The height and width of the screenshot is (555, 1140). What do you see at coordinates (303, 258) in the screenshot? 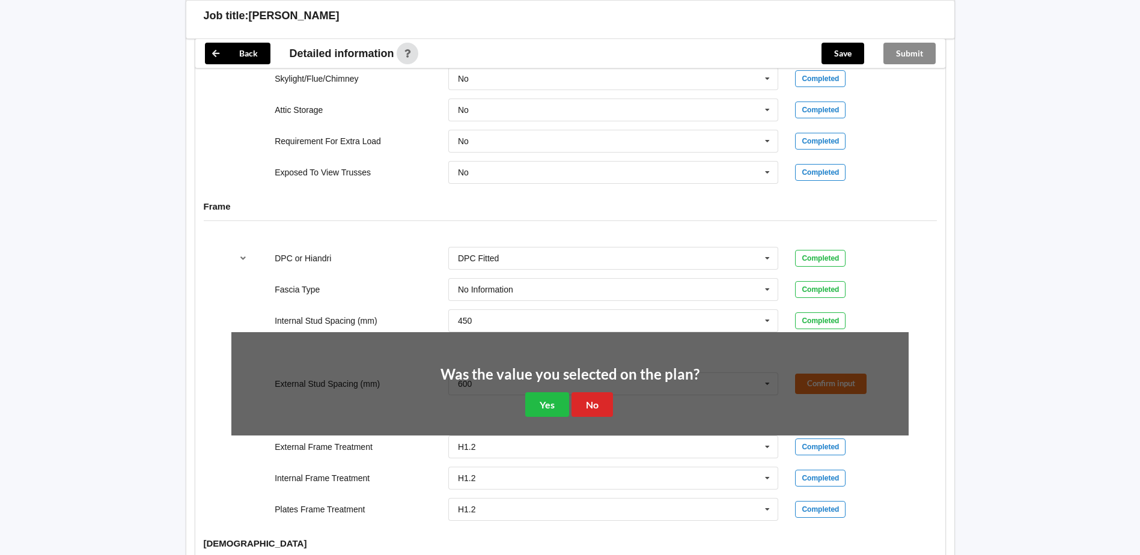
I see `label: DPC or Hiandri` at bounding box center [303, 258].